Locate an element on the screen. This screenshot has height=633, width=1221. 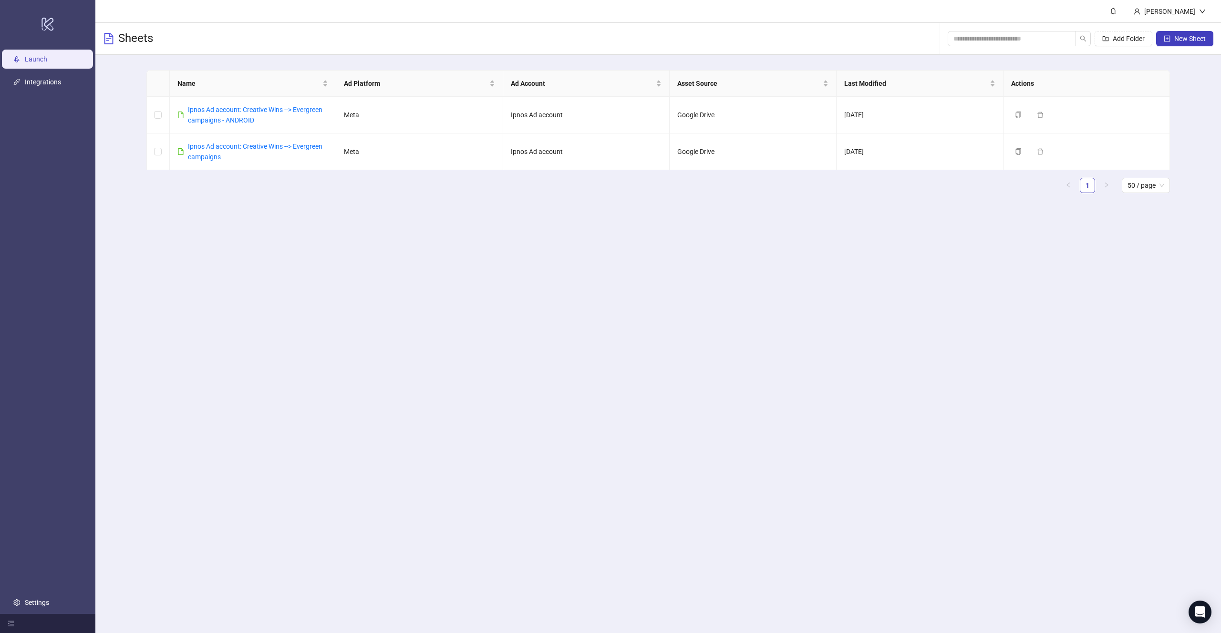
th: Name is located at coordinates (253, 83).